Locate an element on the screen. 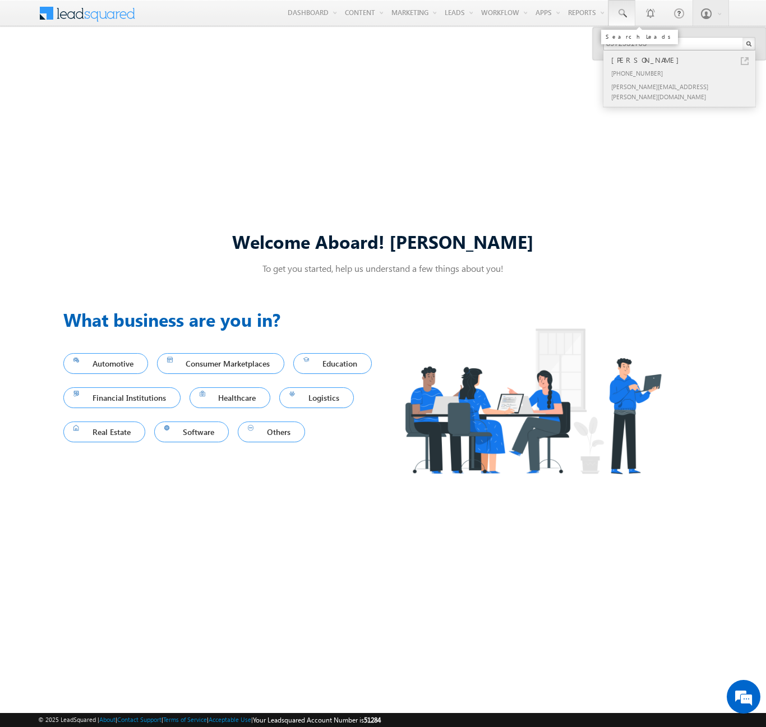  span: Real Estate is located at coordinates (104, 432).